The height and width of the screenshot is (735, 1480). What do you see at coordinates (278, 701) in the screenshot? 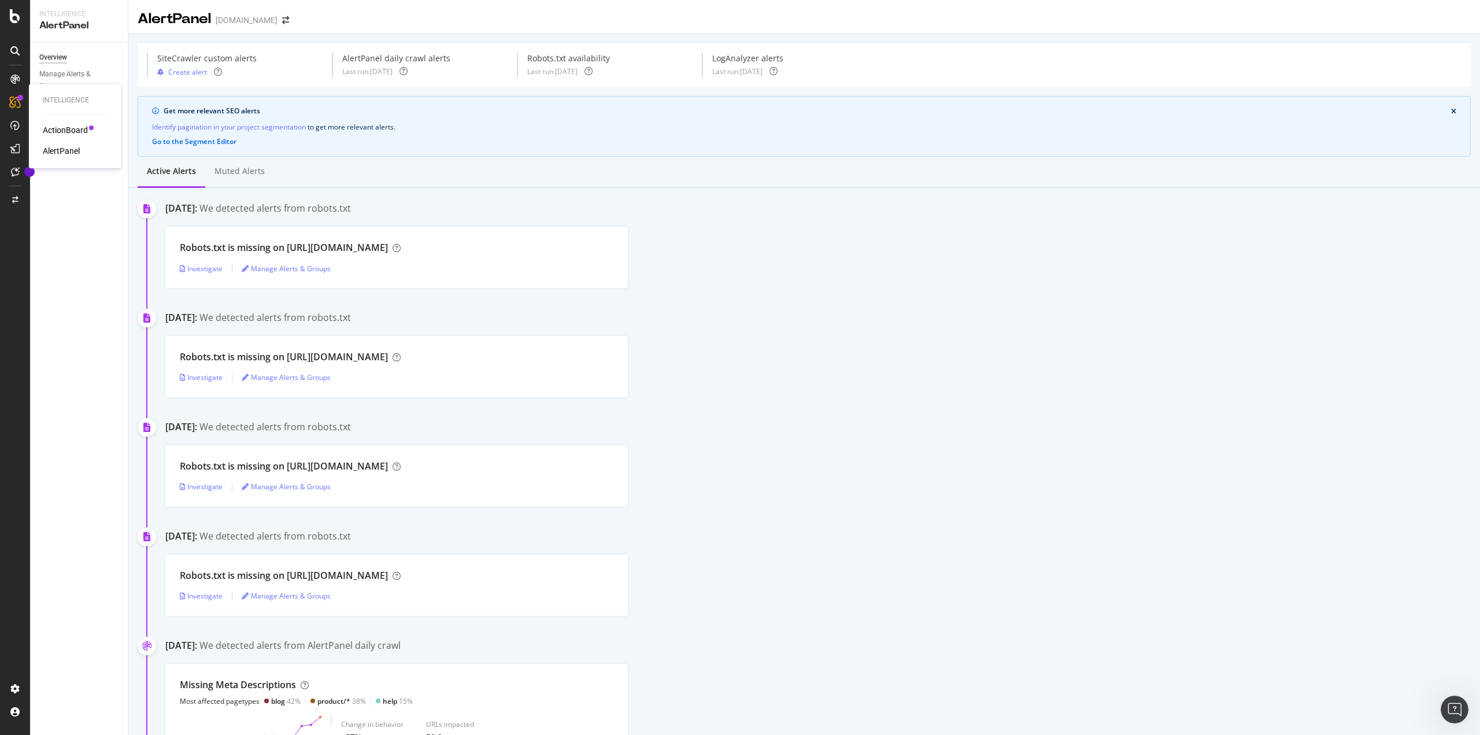
I see `div: blog` at bounding box center [278, 701].